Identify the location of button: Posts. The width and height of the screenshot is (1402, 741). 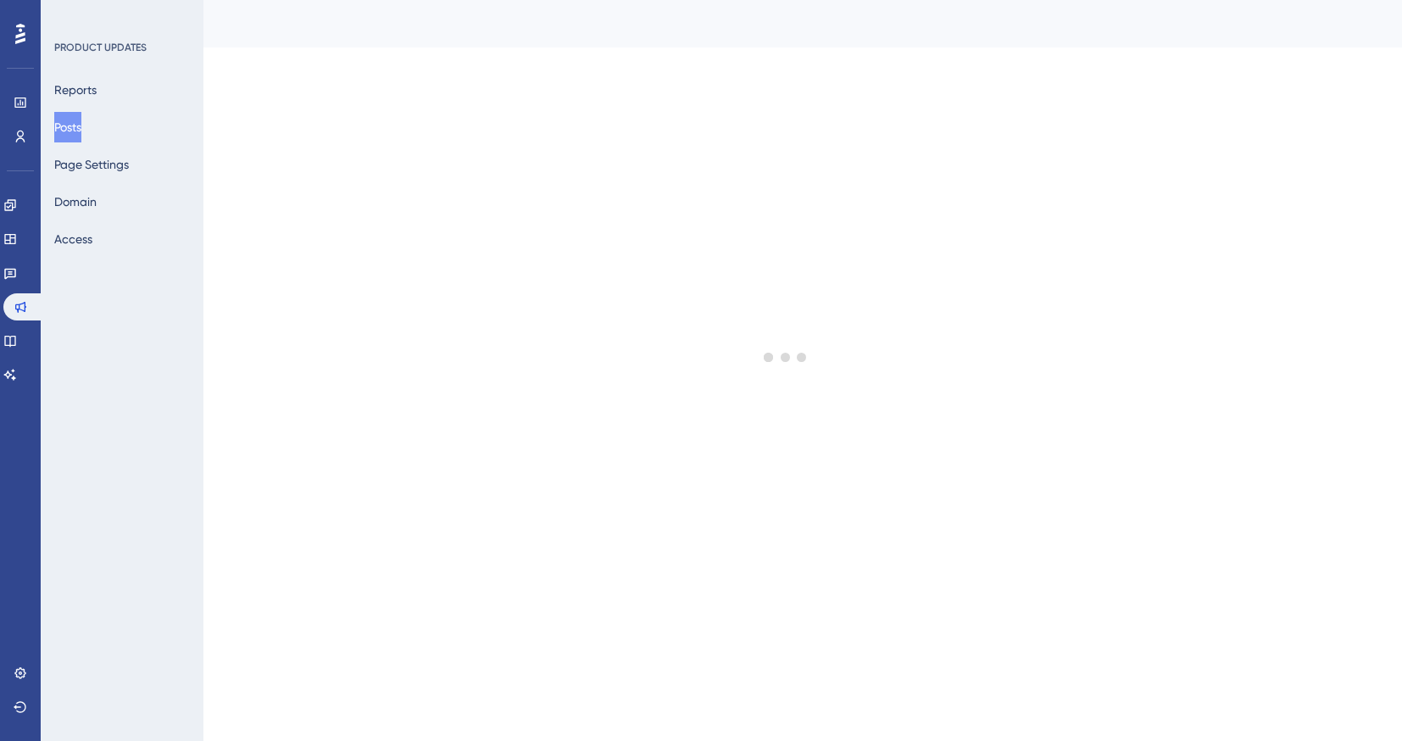
(68, 127).